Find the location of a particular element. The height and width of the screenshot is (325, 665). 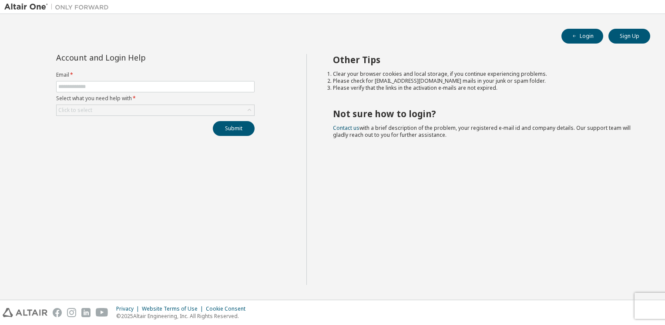

div: Privacy is located at coordinates (129, 308).